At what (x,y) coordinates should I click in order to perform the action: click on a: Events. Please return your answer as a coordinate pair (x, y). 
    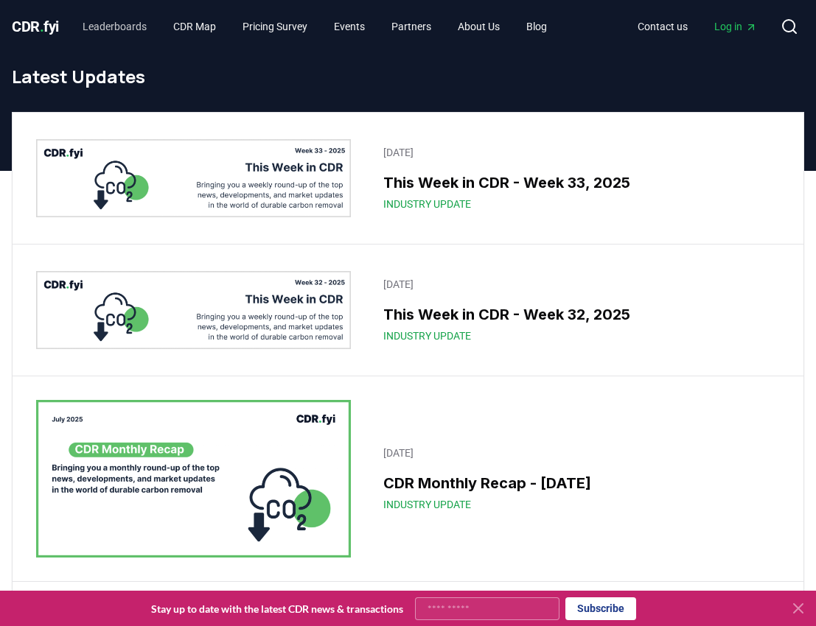
    Looking at the image, I should click on (349, 27).